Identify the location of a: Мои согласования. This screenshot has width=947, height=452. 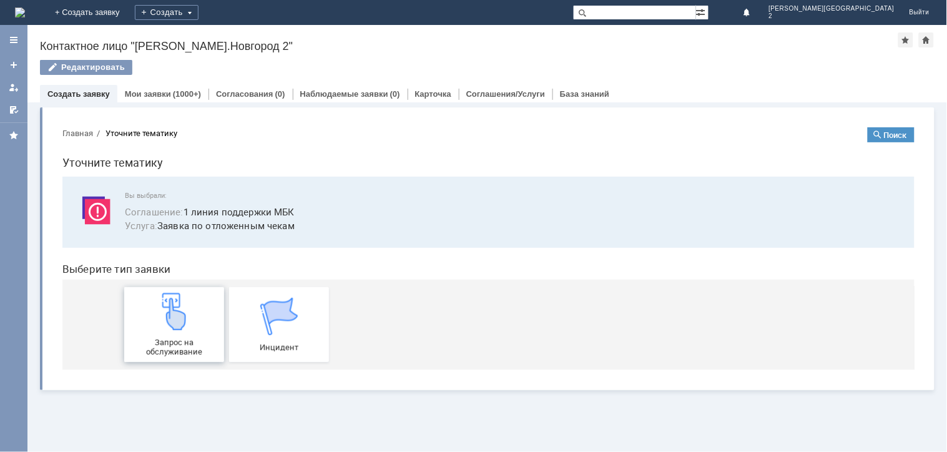
(14, 110).